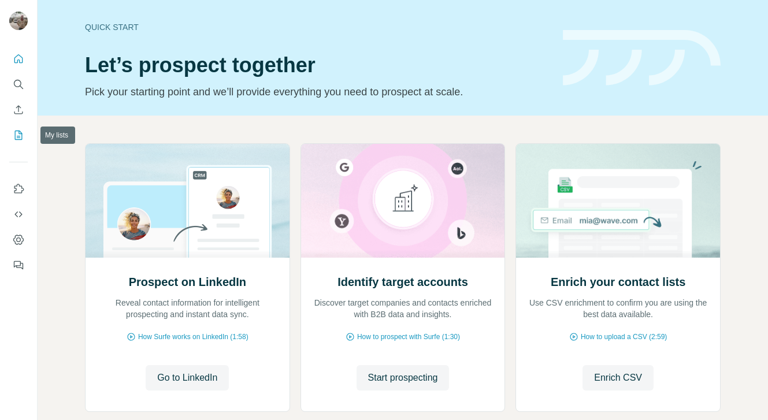 The image size is (768, 420). Describe the element at coordinates (18, 189) in the screenshot. I see `button: Use Surfe on LinkedIn` at that location.